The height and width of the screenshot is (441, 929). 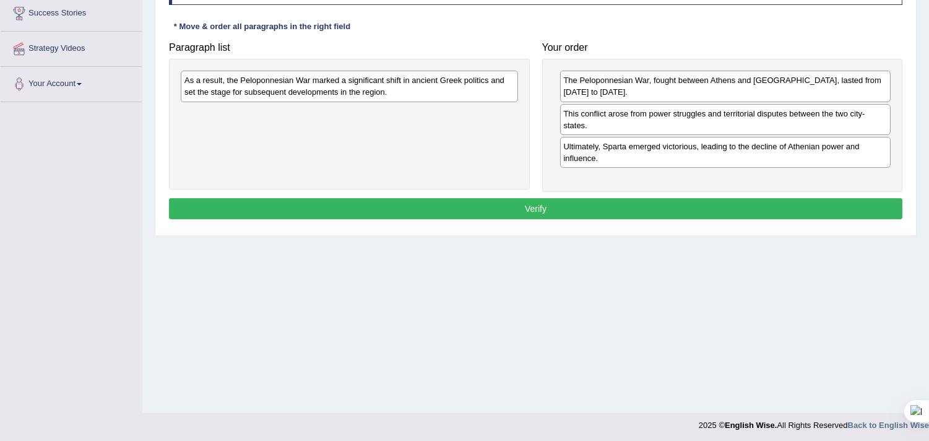 What do you see at coordinates (888, 425) in the screenshot?
I see `strong: Back to English Wise` at bounding box center [888, 425].